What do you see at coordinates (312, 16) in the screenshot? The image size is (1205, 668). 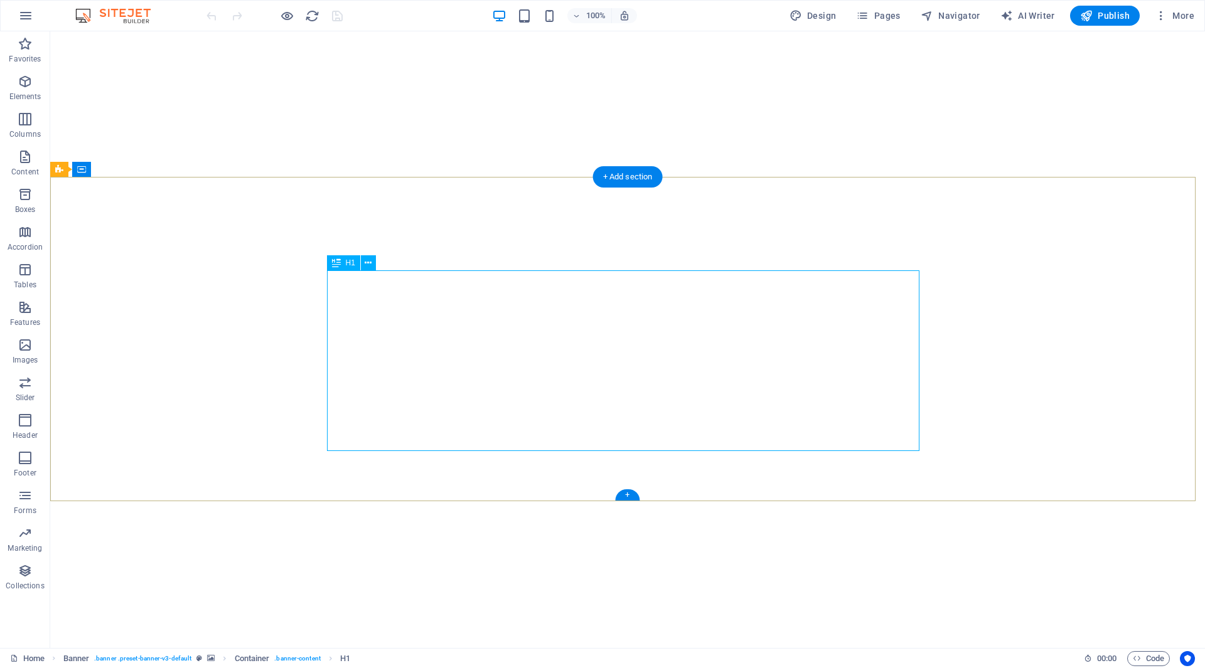 I see `i: Reload page` at bounding box center [312, 16].